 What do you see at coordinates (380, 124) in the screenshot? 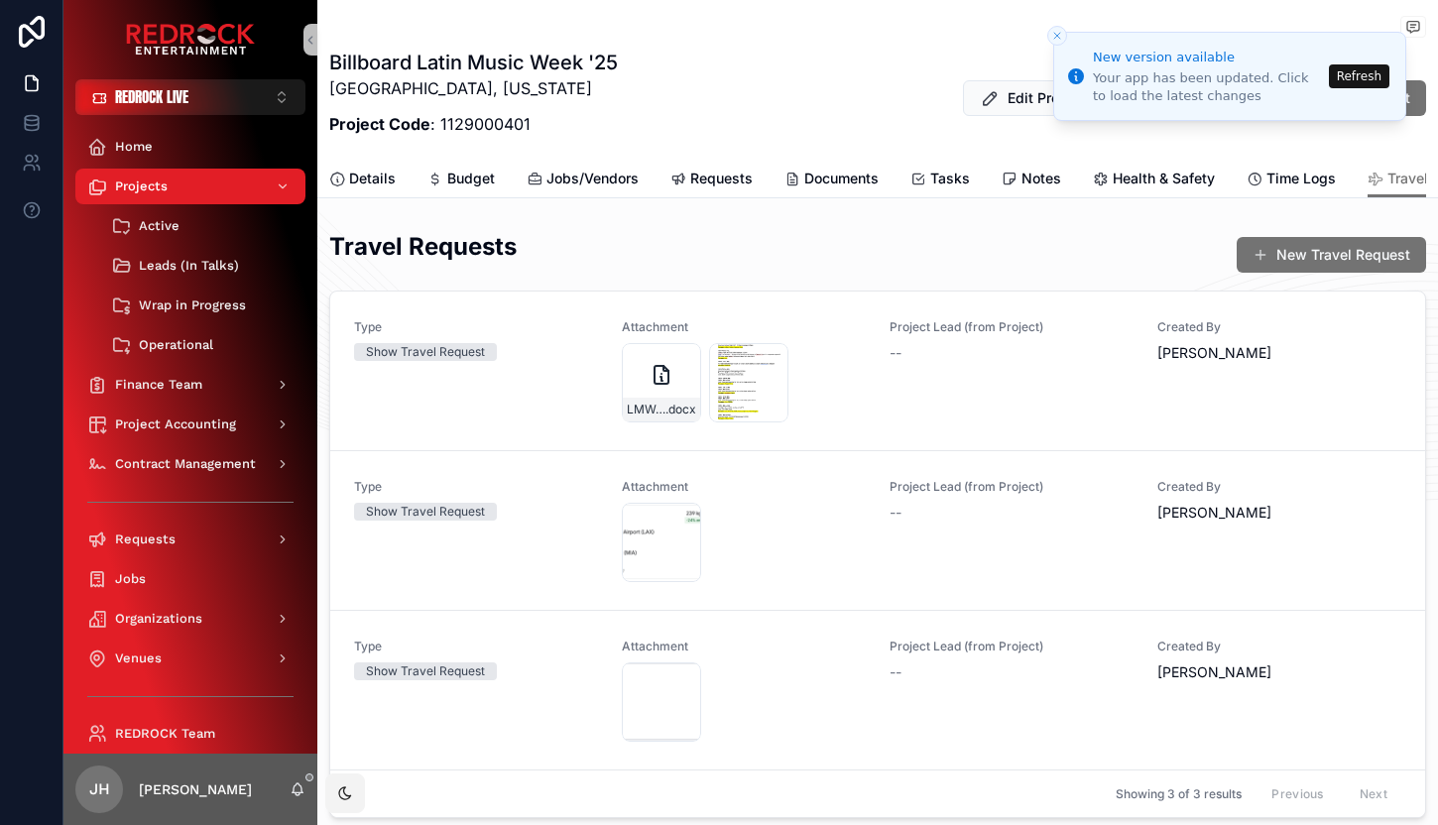
I see `strong: Project Code` at bounding box center [380, 124].